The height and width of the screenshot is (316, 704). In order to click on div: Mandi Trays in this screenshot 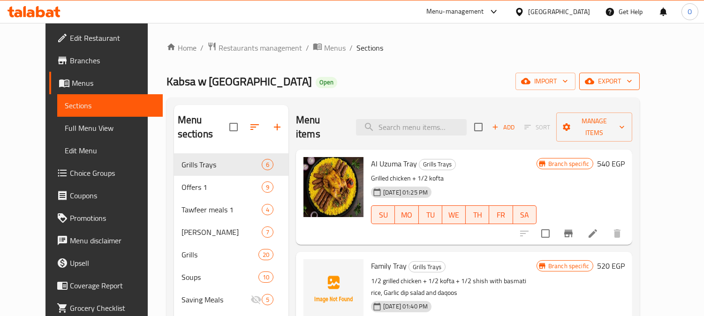, I will do `click(222, 232)`.